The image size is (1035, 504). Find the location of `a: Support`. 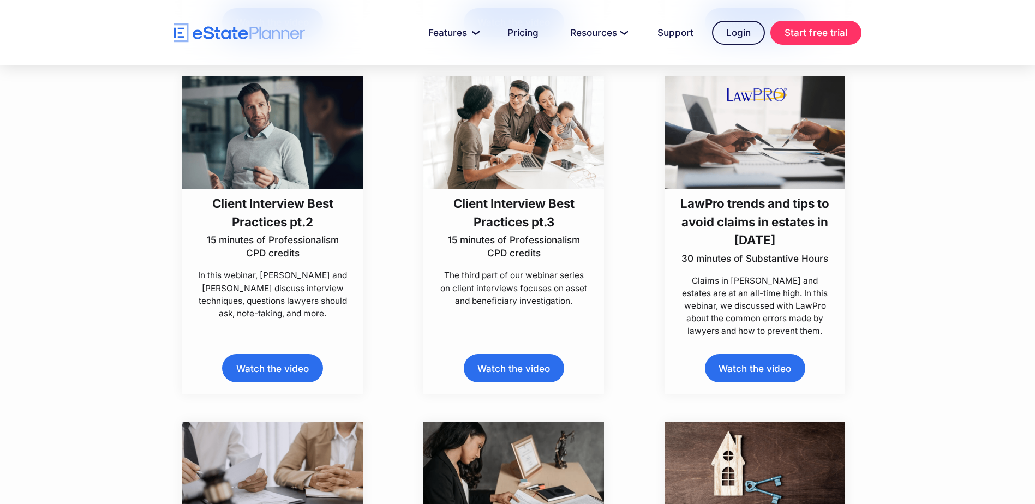

a: Support is located at coordinates (676, 33).